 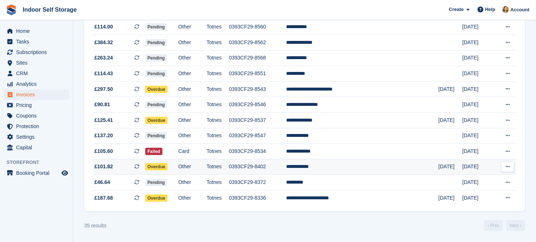 What do you see at coordinates (257, 120) in the screenshot?
I see `td: 0393CF29-8537` at bounding box center [257, 120].